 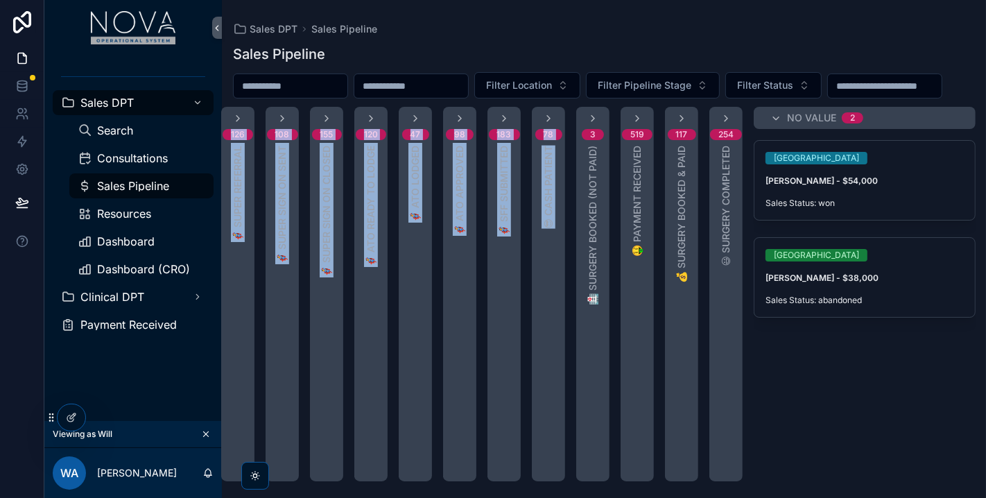 I want to click on span: Sales Status: won, so click(x=864, y=203).